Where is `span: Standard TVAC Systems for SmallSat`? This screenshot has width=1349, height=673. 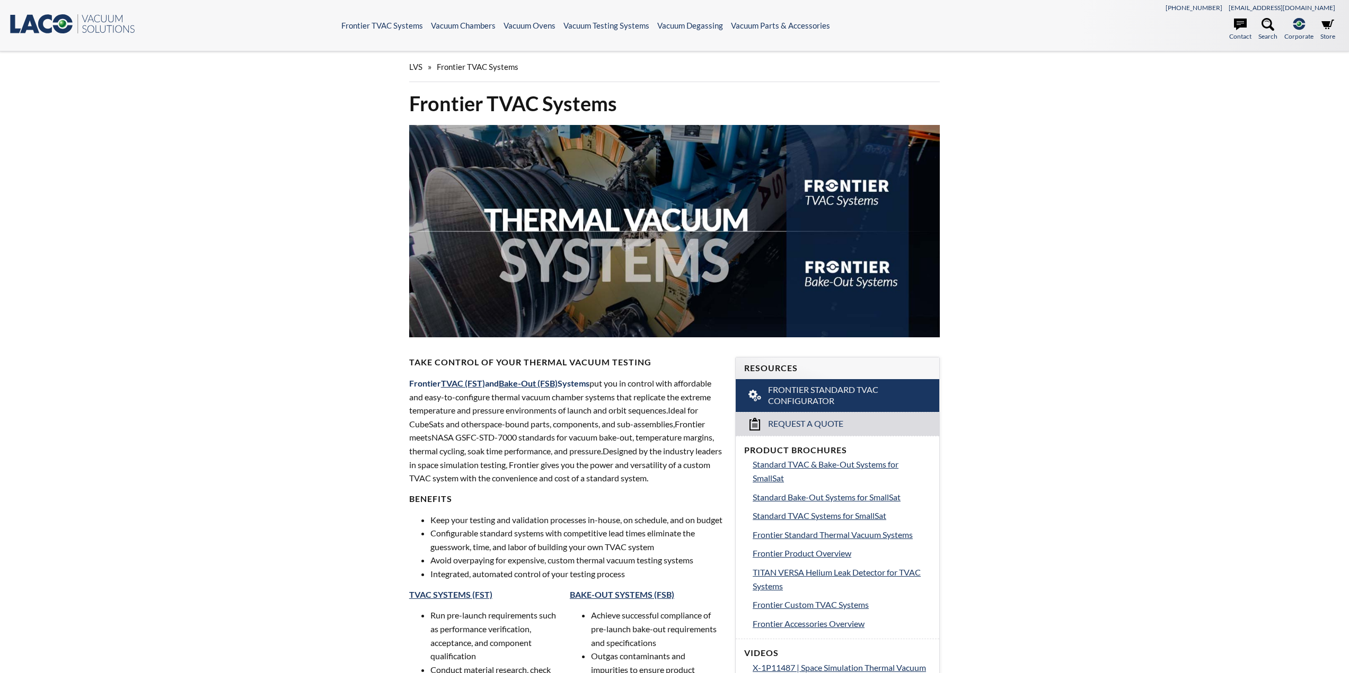 span: Standard TVAC Systems for SmallSat is located at coordinates (819, 516).